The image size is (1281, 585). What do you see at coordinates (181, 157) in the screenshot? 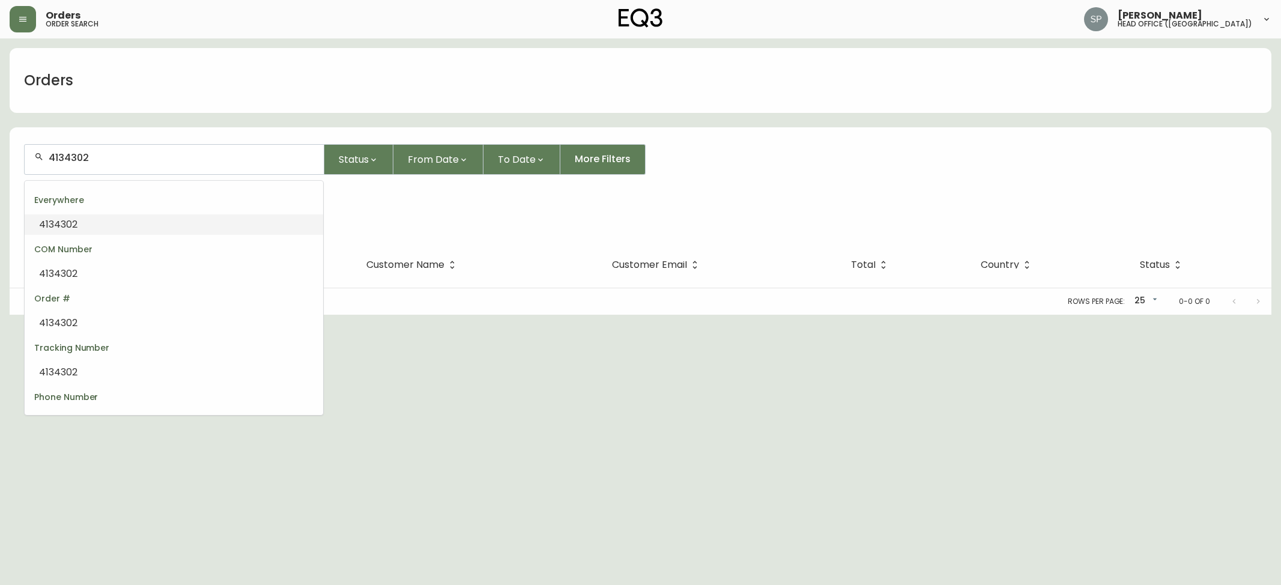
I see `input: Search` at bounding box center [181, 157].